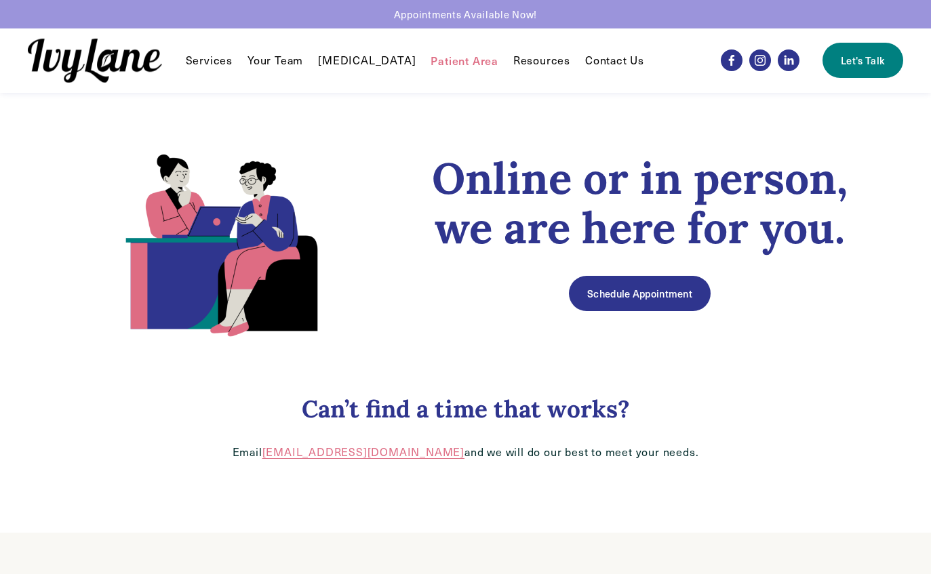 This screenshot has height=574, width=931. What do you see at coordinates (760, 60) in the screenshot?
I see `a: Instagram` at bounding box center [760, 60].